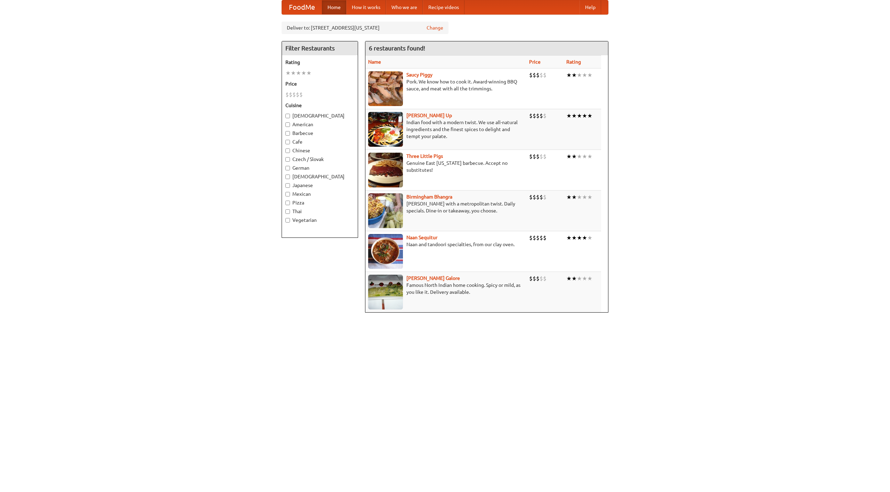 The width and height of the screenshot is (890, 492). I want to click on input: Thai, so click(287, 211).